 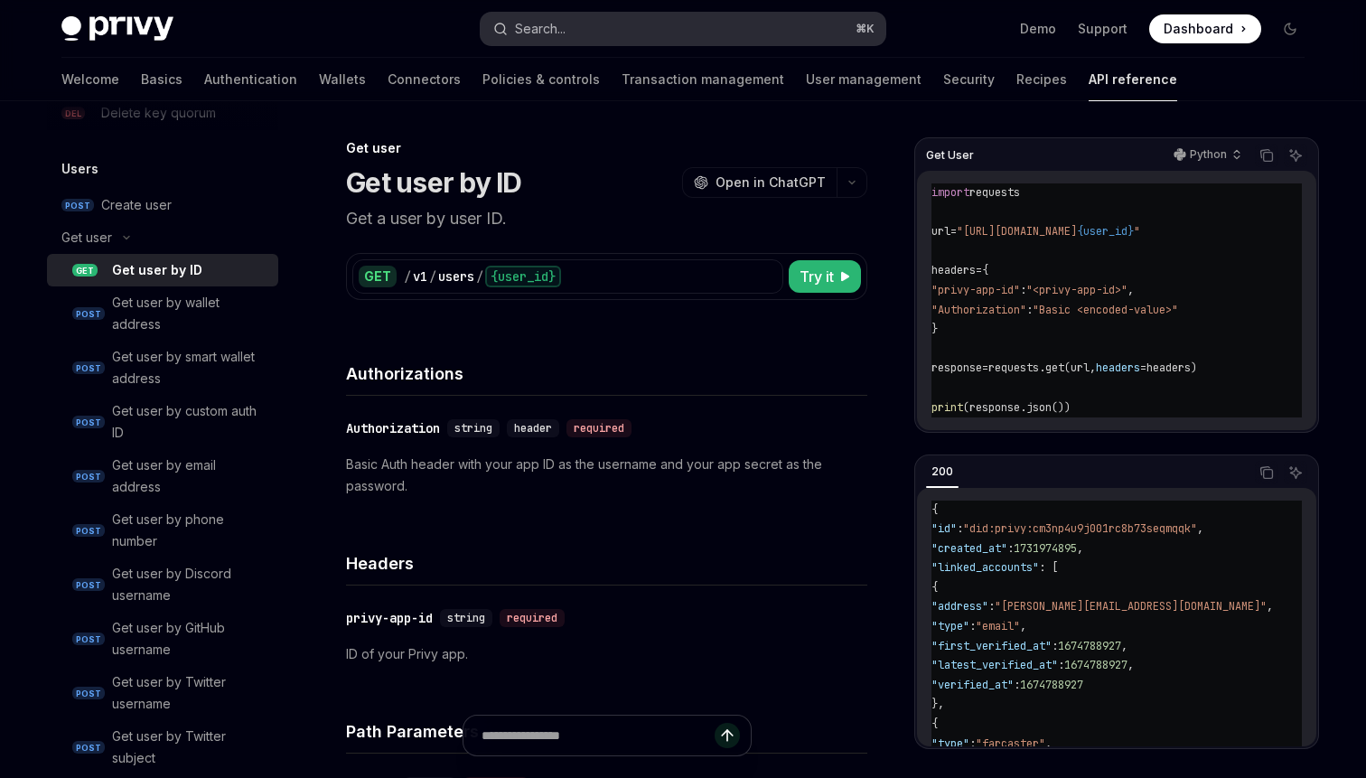 I want to click on div: Get user by GitHub username, so click(x=190, y=639).